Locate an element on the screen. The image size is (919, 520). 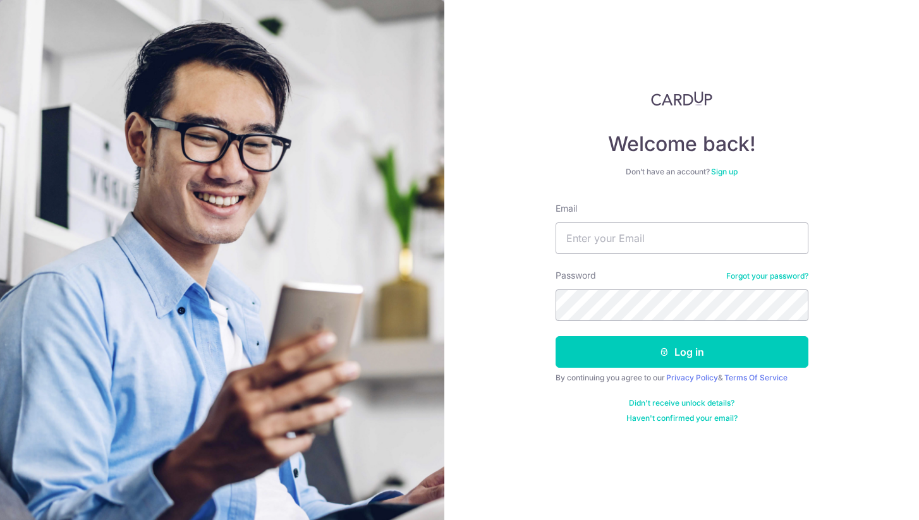
button: Log in is located at coordinates (682, 352).